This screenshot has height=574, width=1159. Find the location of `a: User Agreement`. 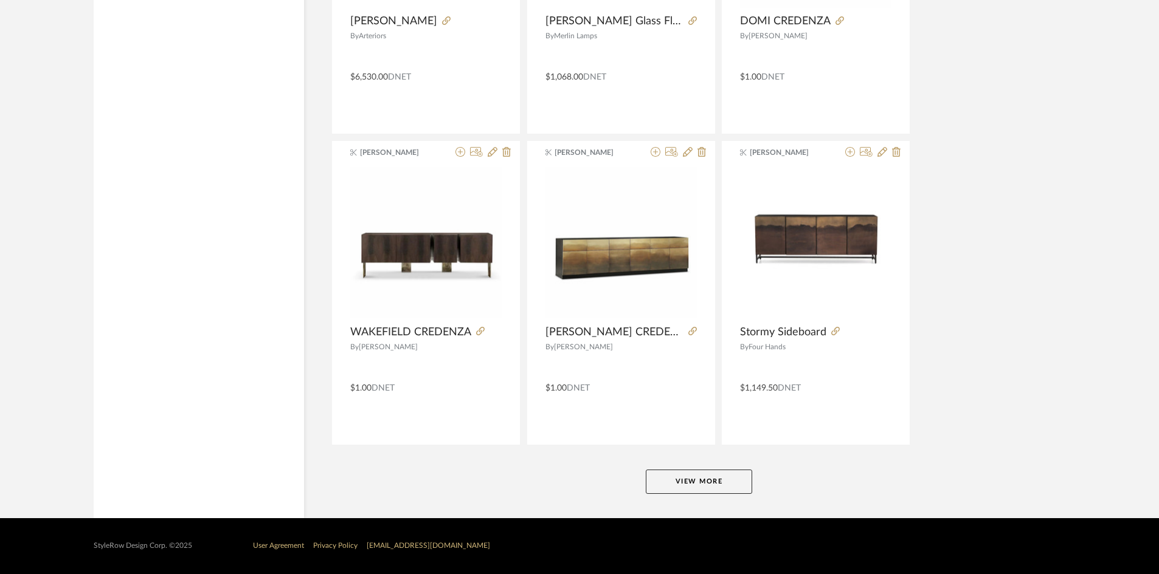

a: User Agreement is located at coordinates (278, 546).